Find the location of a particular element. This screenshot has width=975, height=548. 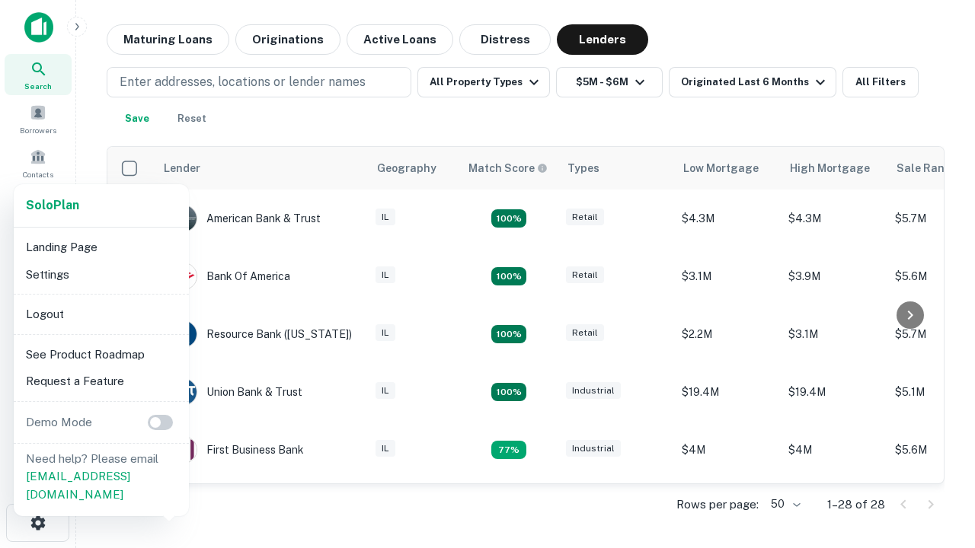

p: Demo Mode is located at coordinates (59, 423).